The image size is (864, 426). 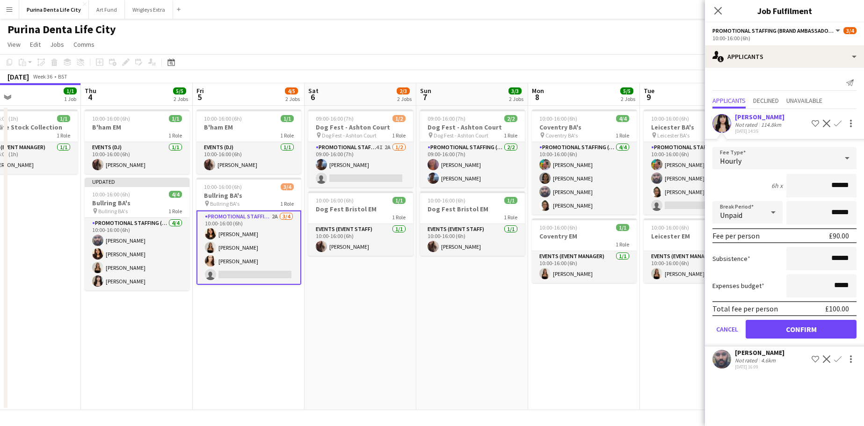 I want to click on span: Sun, so click(x=426, y=91).